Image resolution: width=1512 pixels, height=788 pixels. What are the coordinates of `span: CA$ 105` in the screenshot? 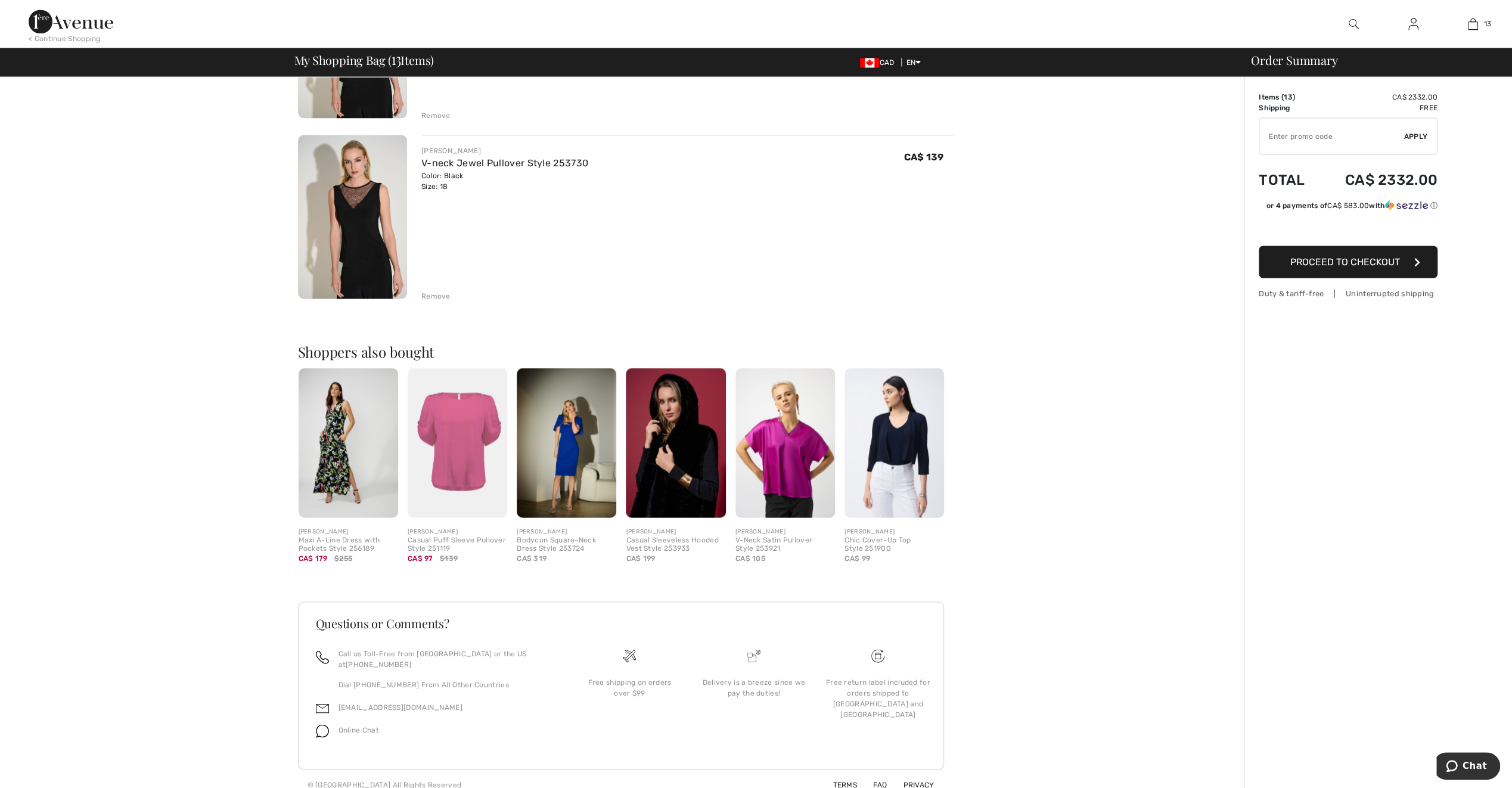 It's located at (751, 557).